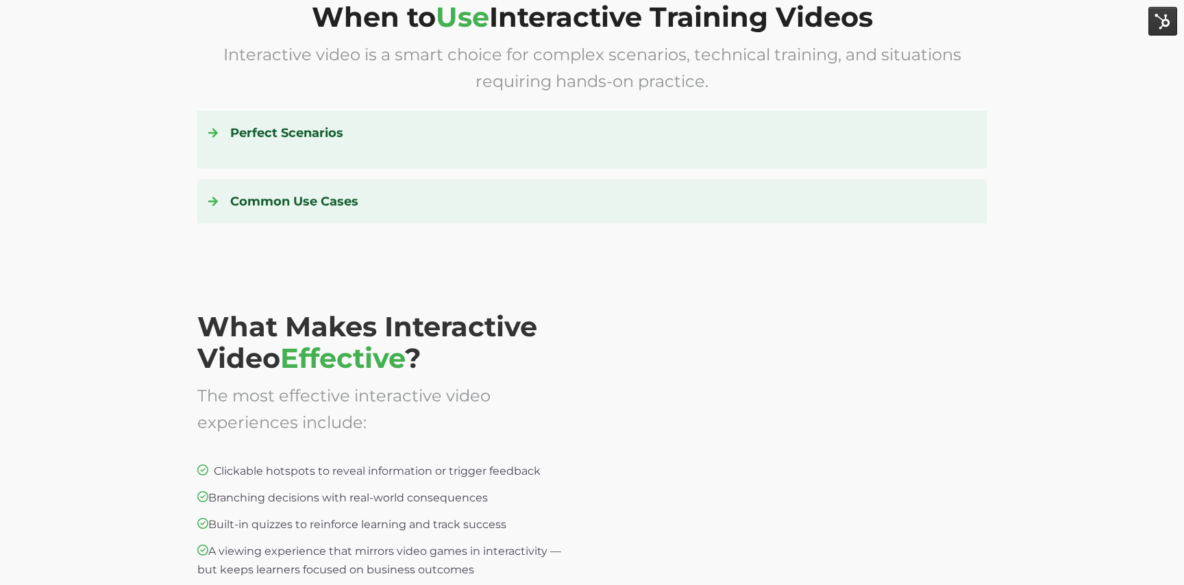 The height and width of the screenshot is (585, 1184). Describe the element at coordinates (367, 342) in the screenshot. I see `span: What Makes Interactive Video ?` at that location.